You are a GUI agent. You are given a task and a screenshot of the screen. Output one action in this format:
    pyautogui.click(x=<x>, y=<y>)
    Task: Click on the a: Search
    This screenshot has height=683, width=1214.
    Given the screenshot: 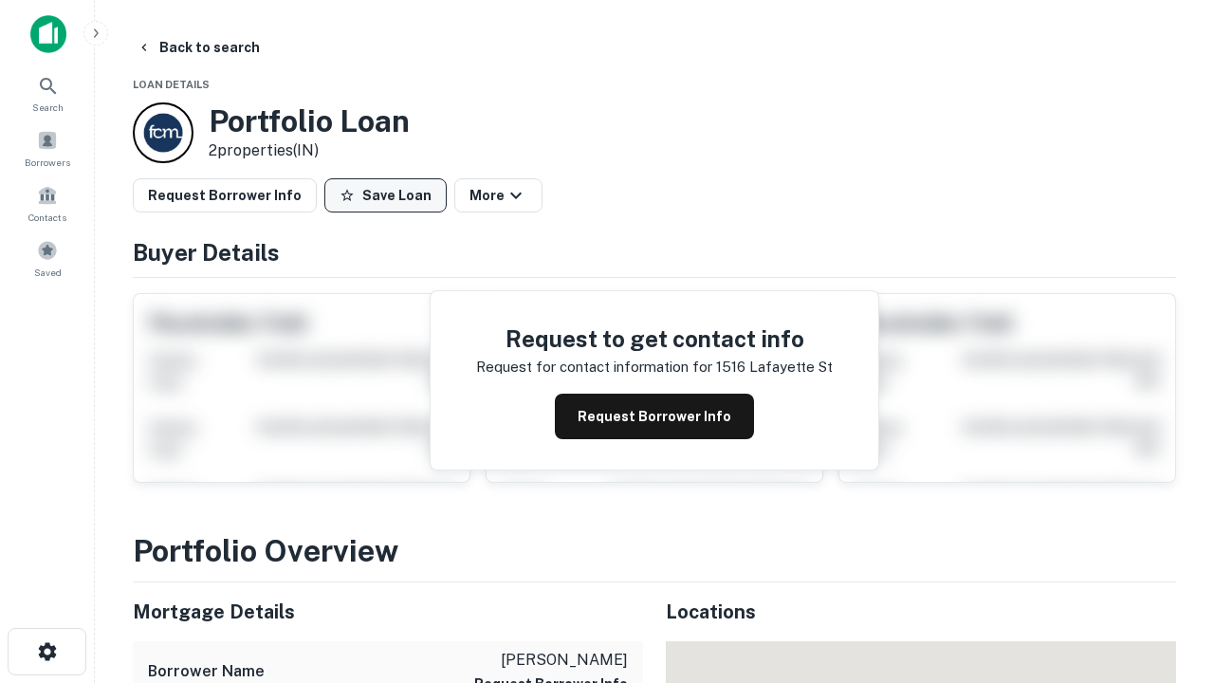 What is the action you would take?
    pyautogui.click(x=47, y=93)
    